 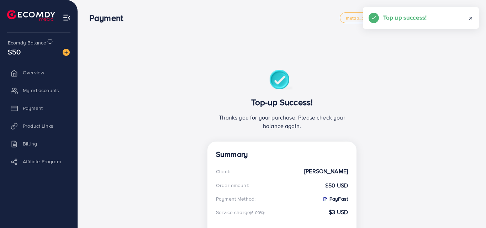 I want to click on div: Client:, so click(x=223, y=172).